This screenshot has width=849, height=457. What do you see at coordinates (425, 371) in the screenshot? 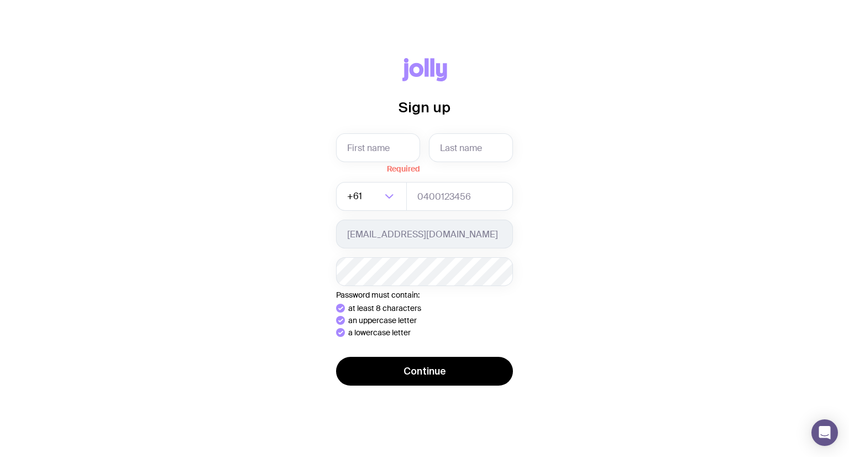
I see `button: Continue` at bounding box center [425, 371].